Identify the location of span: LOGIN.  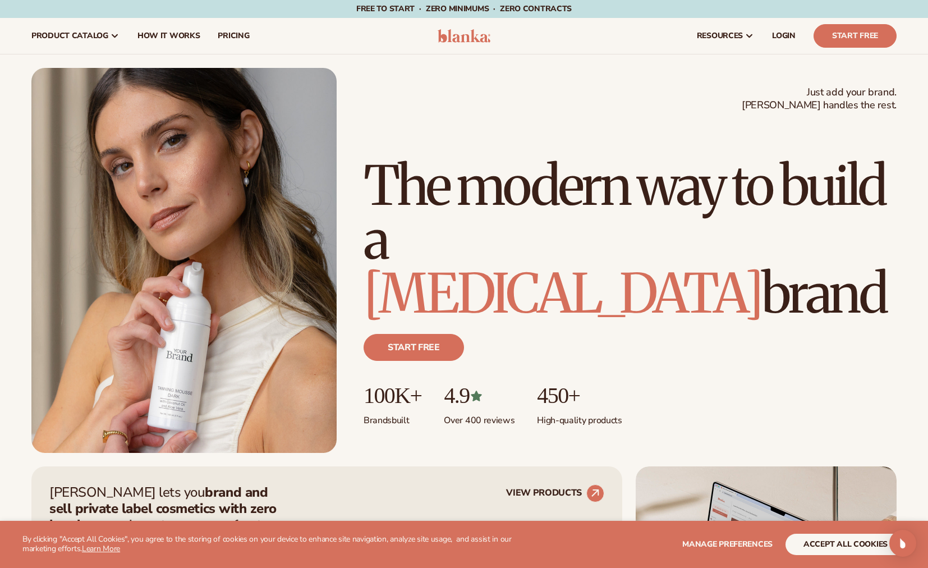
(784, 36).